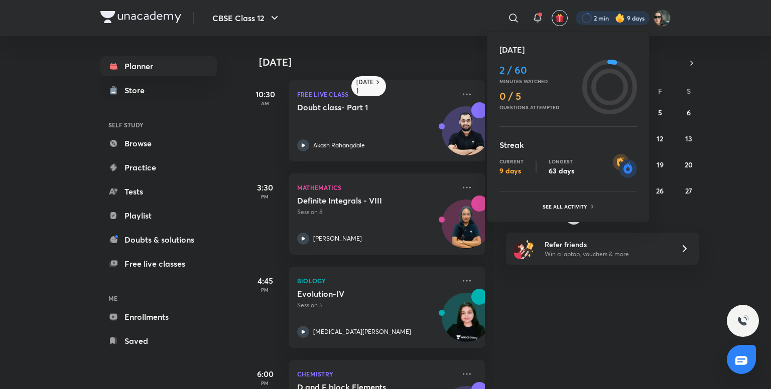 The width and height of the screenshot is (771, 389). What do you see at coordinates (561, 171) in the screenshot?
I see `p: 63 days` at bounding box center [561, 171].